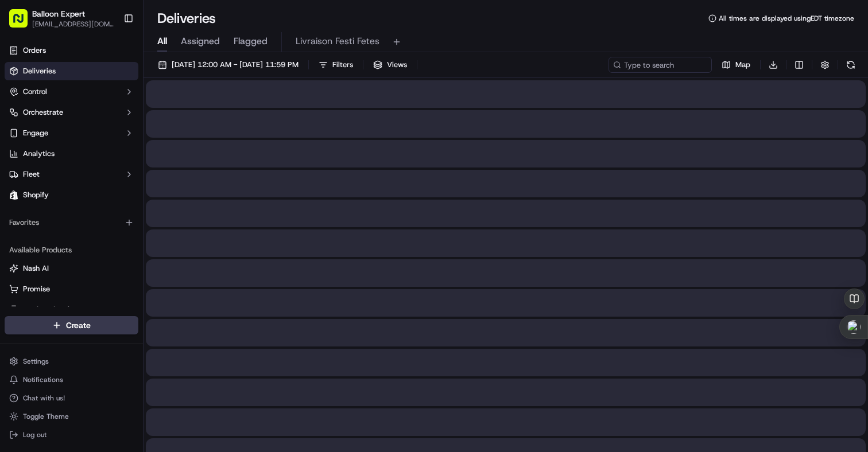  Describe the element at coordinates (51, 310) in the screenshot. I see `span: Product Catalog` at that location.